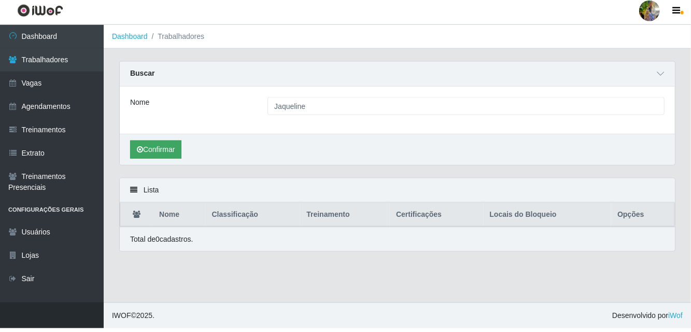  Describe the element at coordinates (648, 319) in the screenshot. I see `span: Desenvolvido por` at that location.